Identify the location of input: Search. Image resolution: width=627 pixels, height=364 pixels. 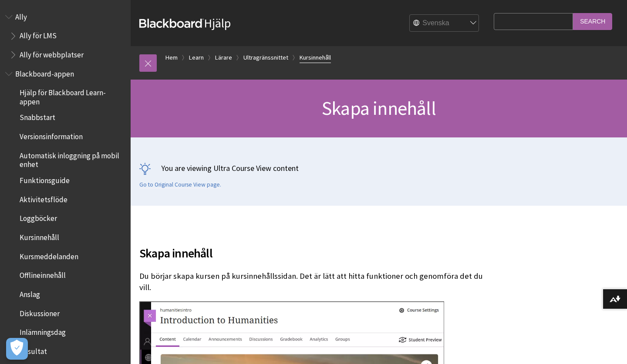
(592, 21).